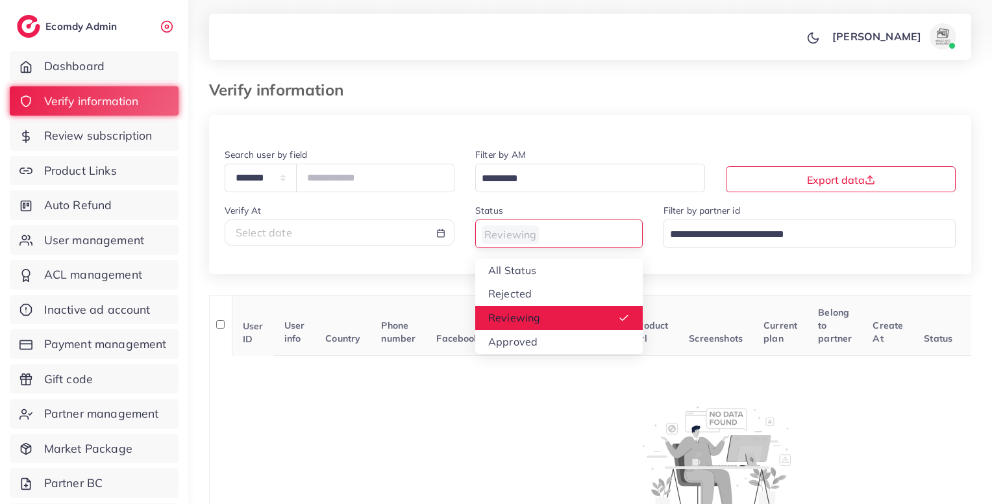 The image size is (992, 504). Describe the element at coordinates (94, 310) in the screenshot. I see `a: Inactive ad account` at that location.